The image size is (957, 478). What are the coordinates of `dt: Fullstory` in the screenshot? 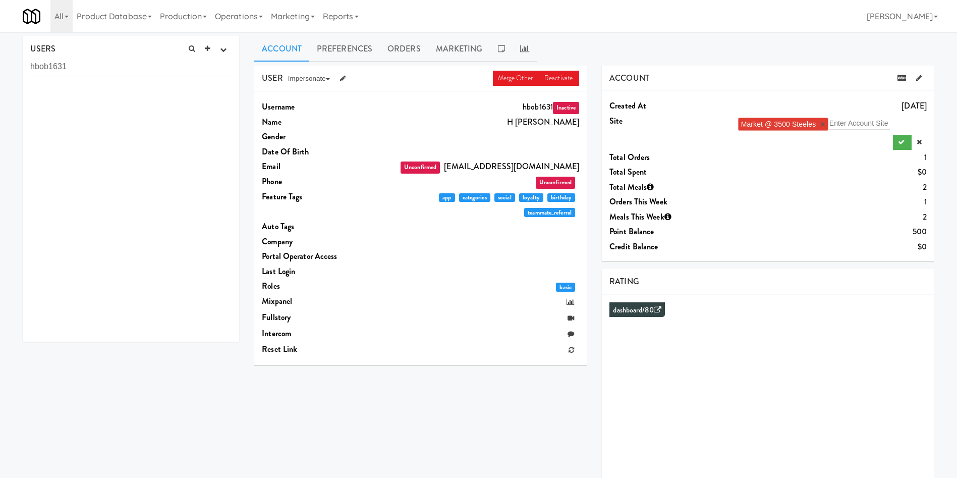 It's located at (325, 317).